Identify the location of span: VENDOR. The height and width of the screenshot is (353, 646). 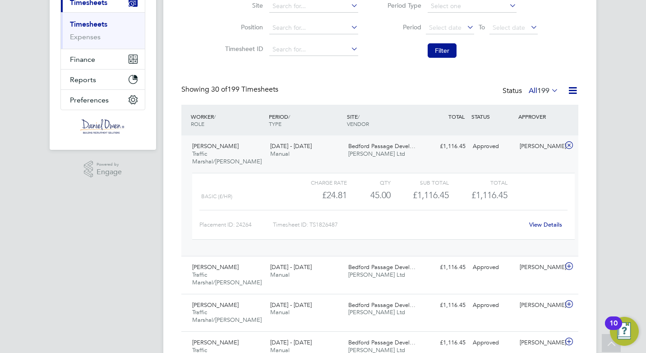
(358, 124).